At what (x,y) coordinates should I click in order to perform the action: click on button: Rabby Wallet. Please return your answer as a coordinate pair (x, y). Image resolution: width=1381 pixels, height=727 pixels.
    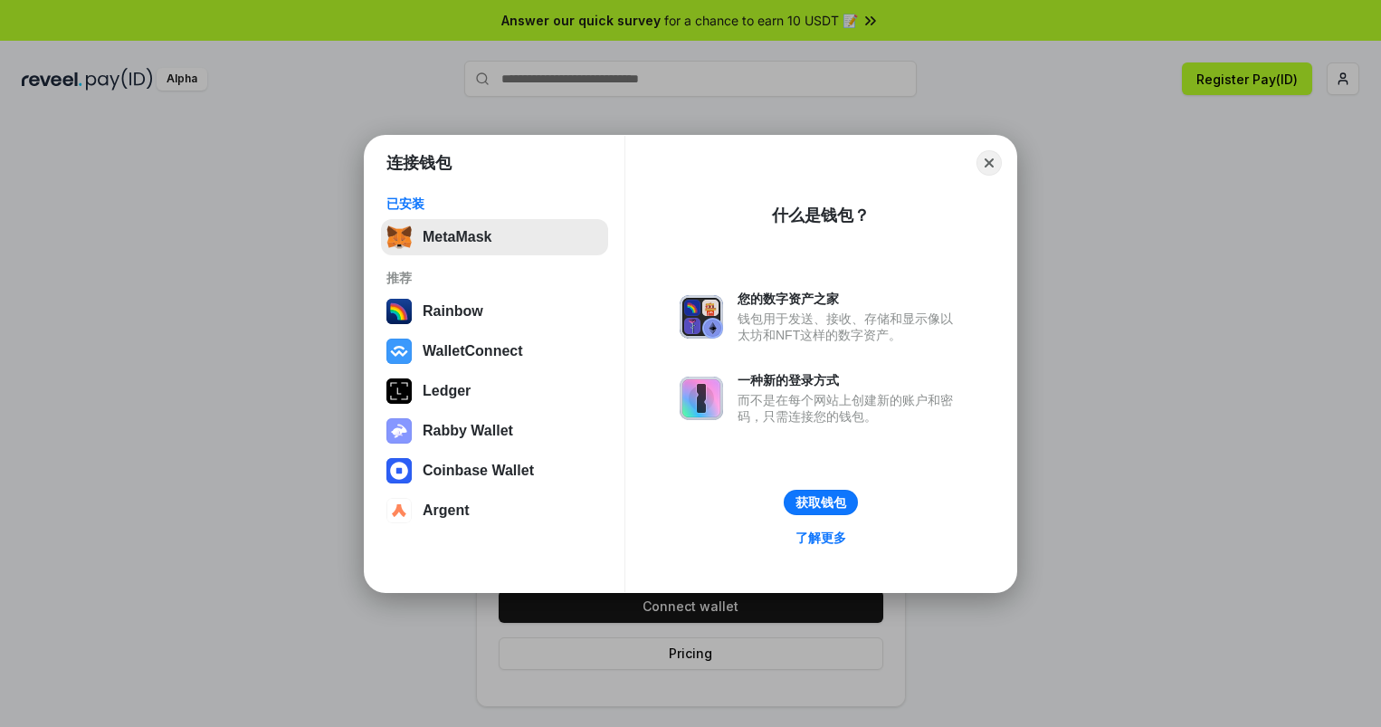
    Looking at the image, I should click on (494, 431).